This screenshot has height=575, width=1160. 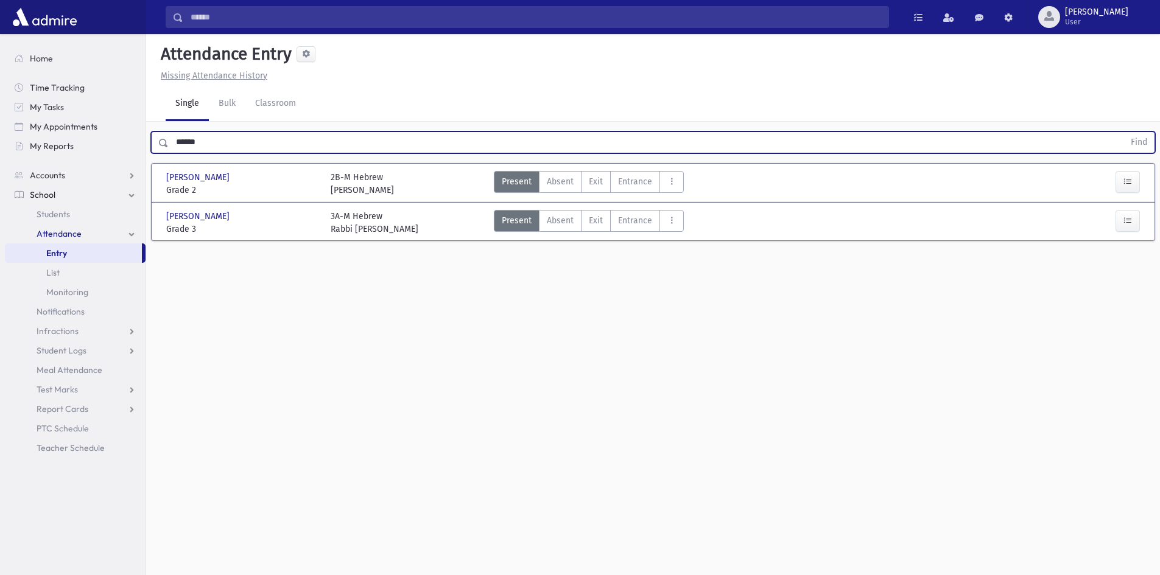 I want to click on span: Monitoring, so click(x=67, y=292).